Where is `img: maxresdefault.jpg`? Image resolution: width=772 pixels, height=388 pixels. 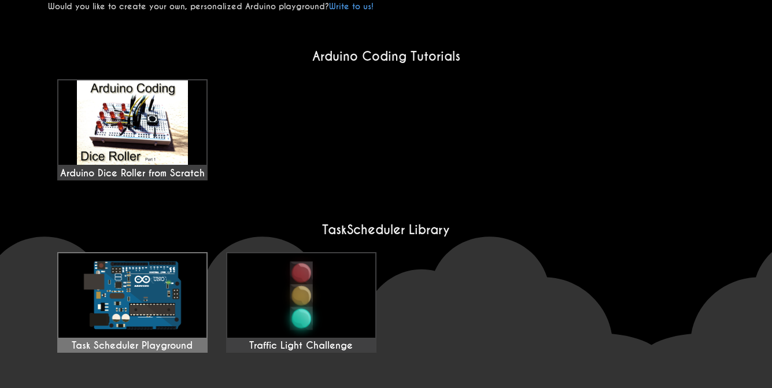 img: maxresdefault.jpg is located at coordinates (132, 123).